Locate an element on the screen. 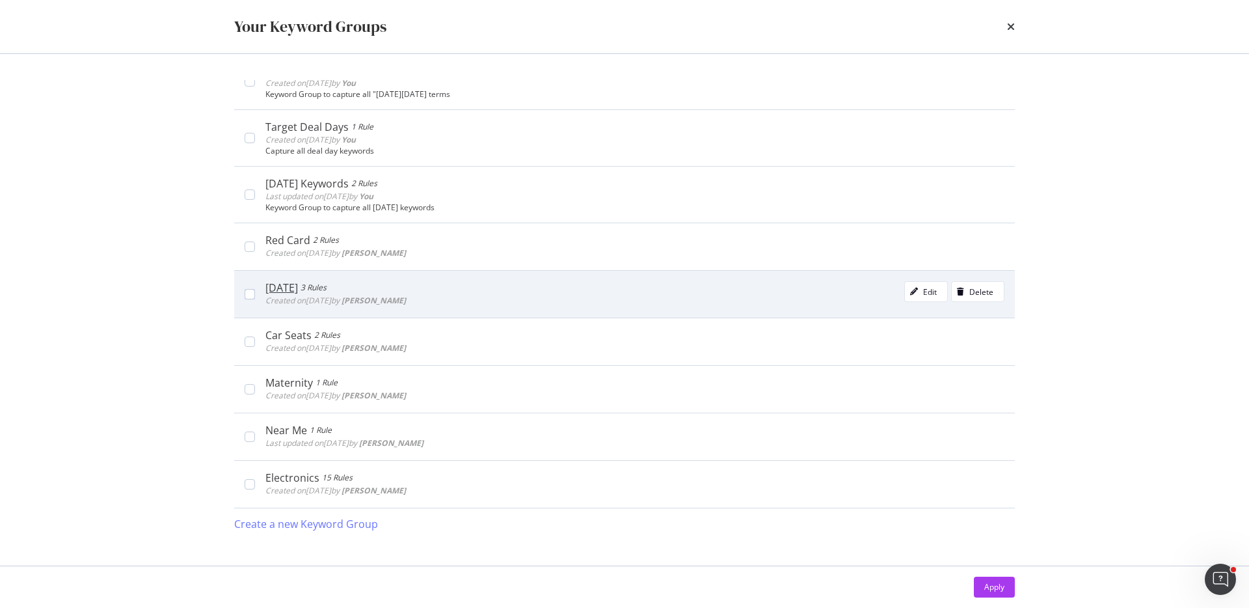 Image resolution: width=1249 pixels, height=608 pixels. div: 3 Rules is located at coordinates (314, 287).